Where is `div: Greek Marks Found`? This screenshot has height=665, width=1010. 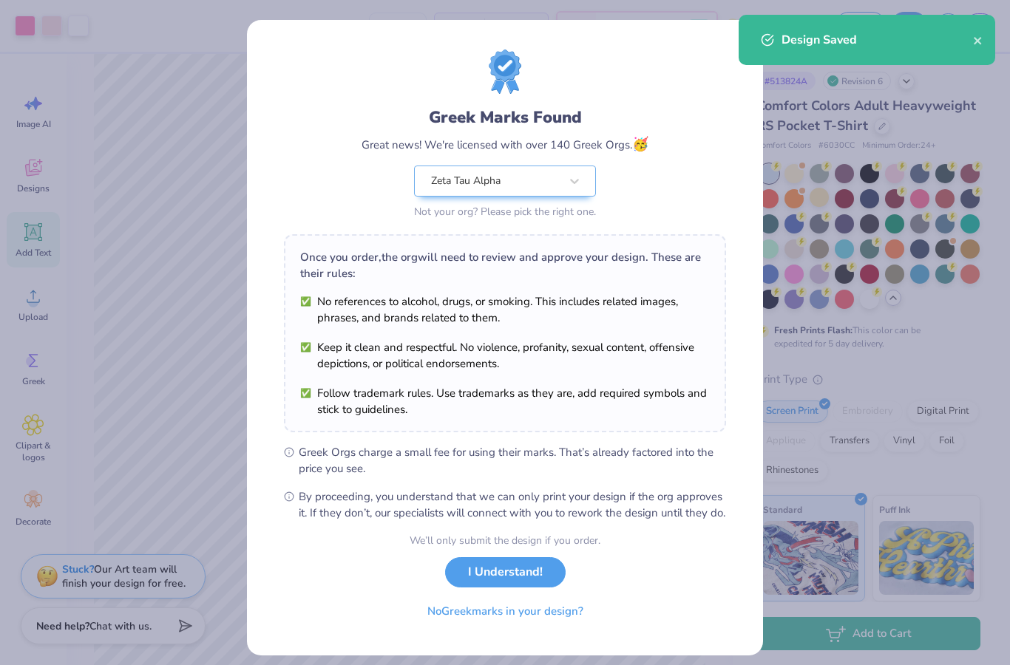
div: Greek Marks Found is located at coordinates (505, 118).